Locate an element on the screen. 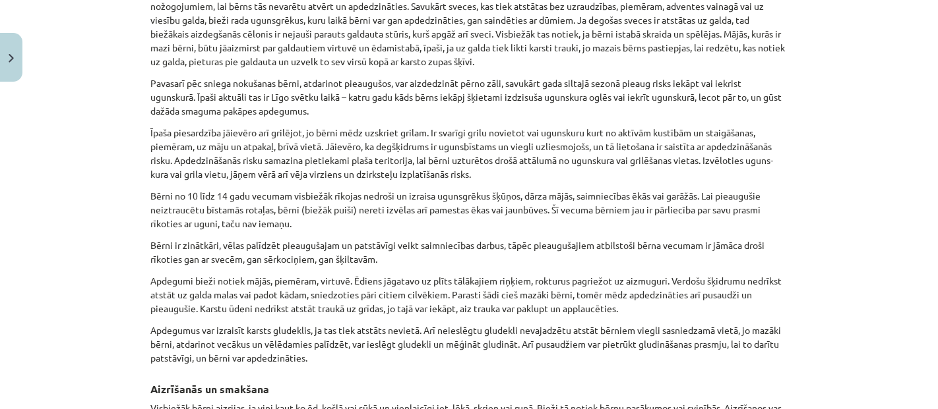 Image resolution: width=938 pixels, height=409 pixels. p: Apdegumi bieži notiek mājās, piemēram, virtuvē. Ēdiens jāgatavo uz plīts tālākajiem riņķiem, rokt... is located at coordinates (469, 295).